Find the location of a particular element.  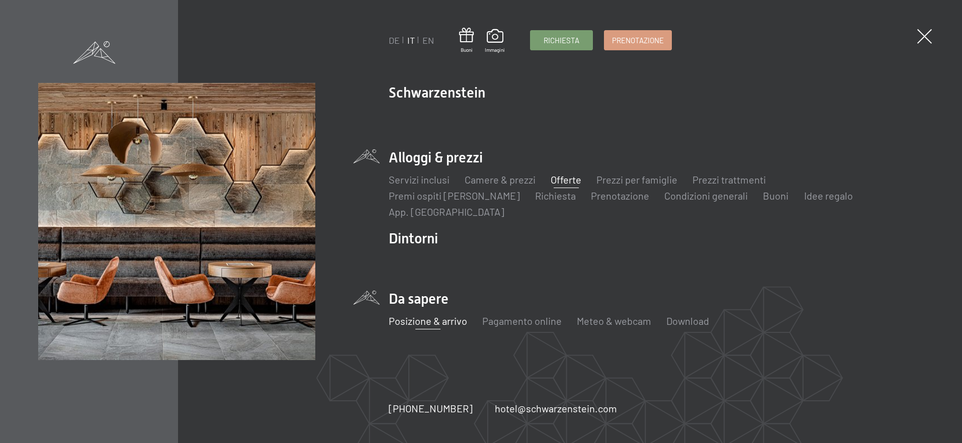

span: Richiesta is located at coordinates (561, 40).